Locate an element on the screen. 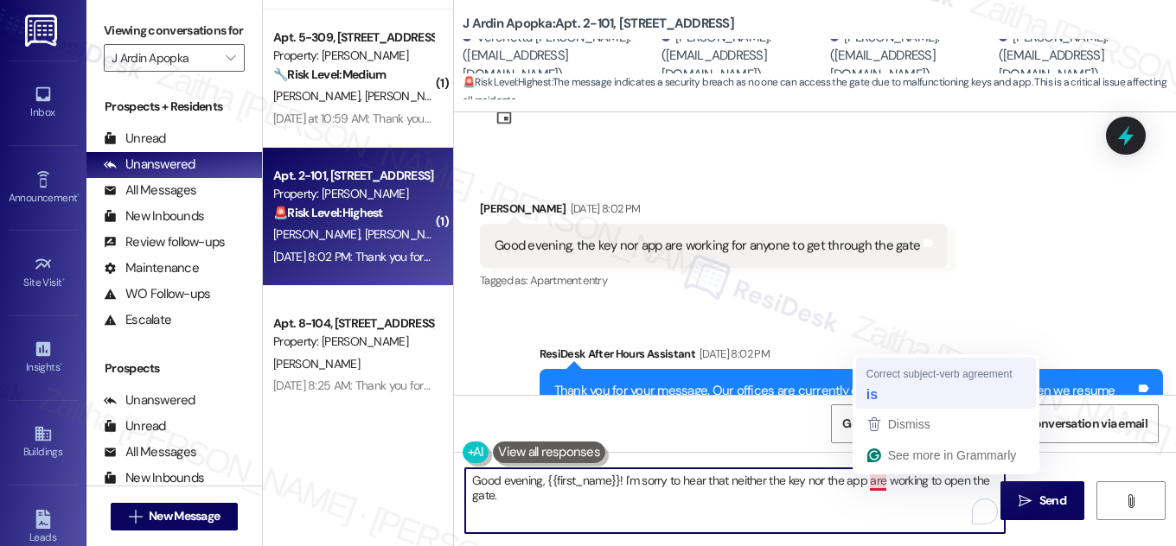  a: Insights • is located at coordinates (43, 358).